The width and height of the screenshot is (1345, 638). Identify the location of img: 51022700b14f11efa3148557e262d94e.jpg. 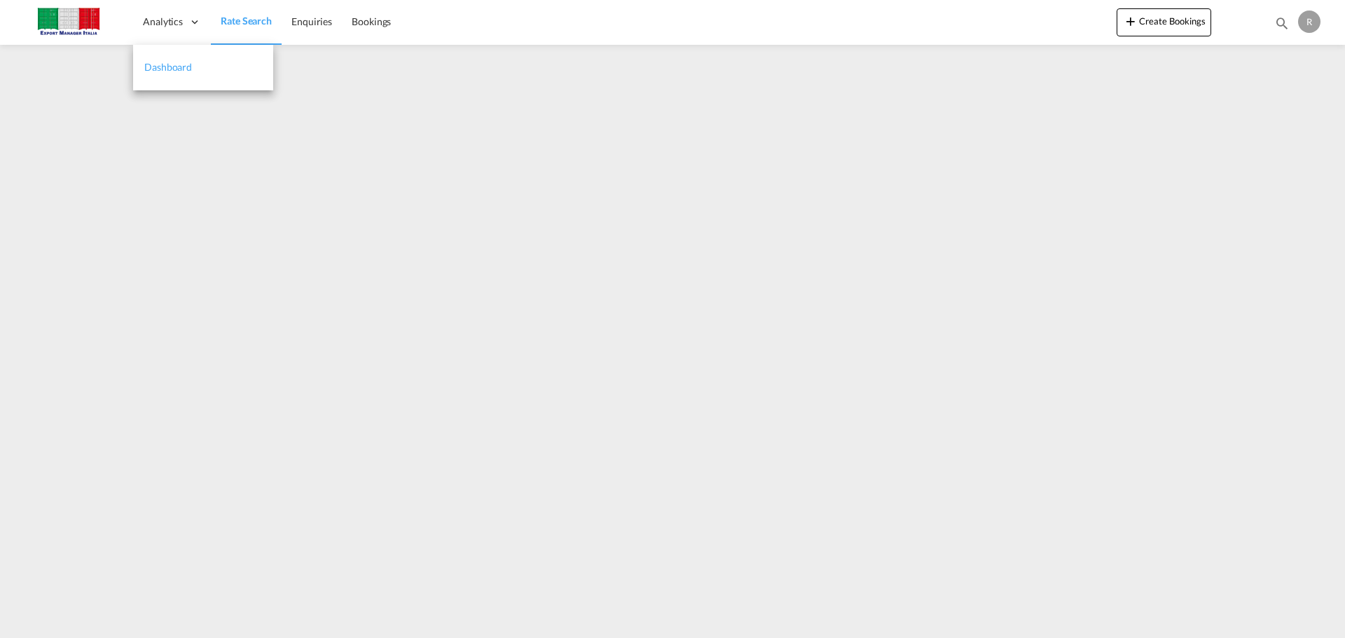
(68, 22).